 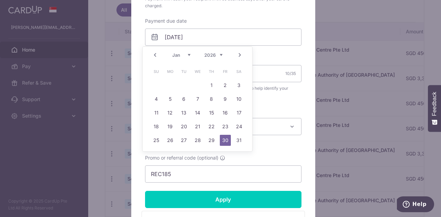 I want to click on input: Apply, so click(x=223, y=200).